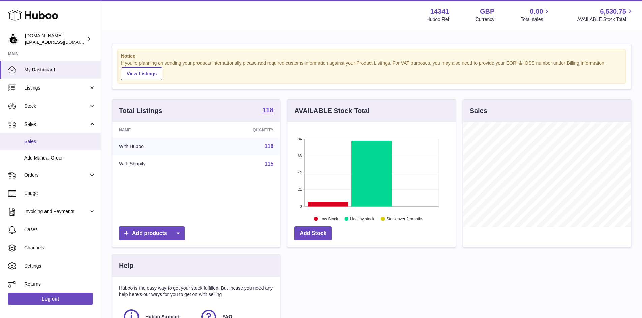  I want to click on span: 0.00, so click(536, 11).